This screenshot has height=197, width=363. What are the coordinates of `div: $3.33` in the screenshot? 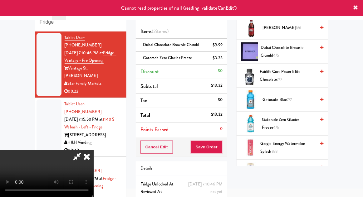 It's located at (218, 58).